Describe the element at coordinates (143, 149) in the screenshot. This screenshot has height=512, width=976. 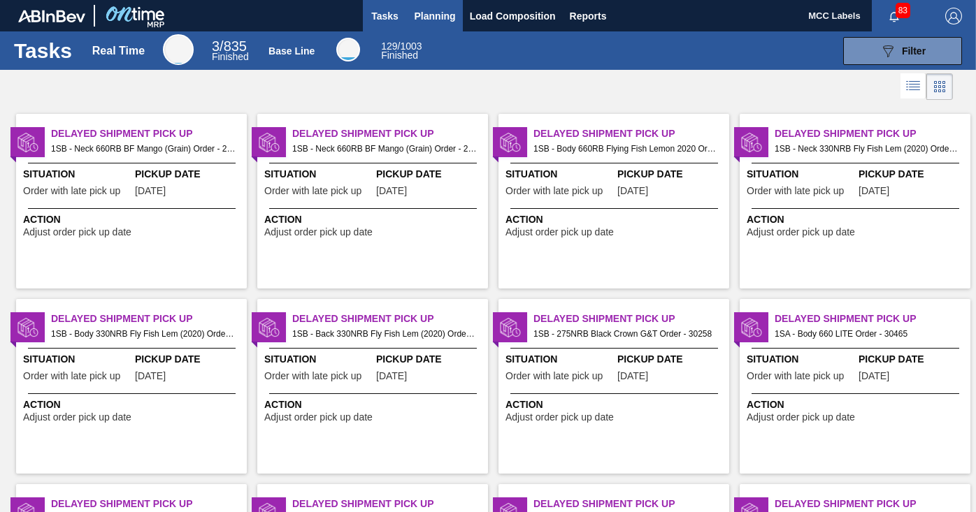
I see `span: 1SB - Neck 660RB BF Mango (Grain) Order - 29530` at that location.